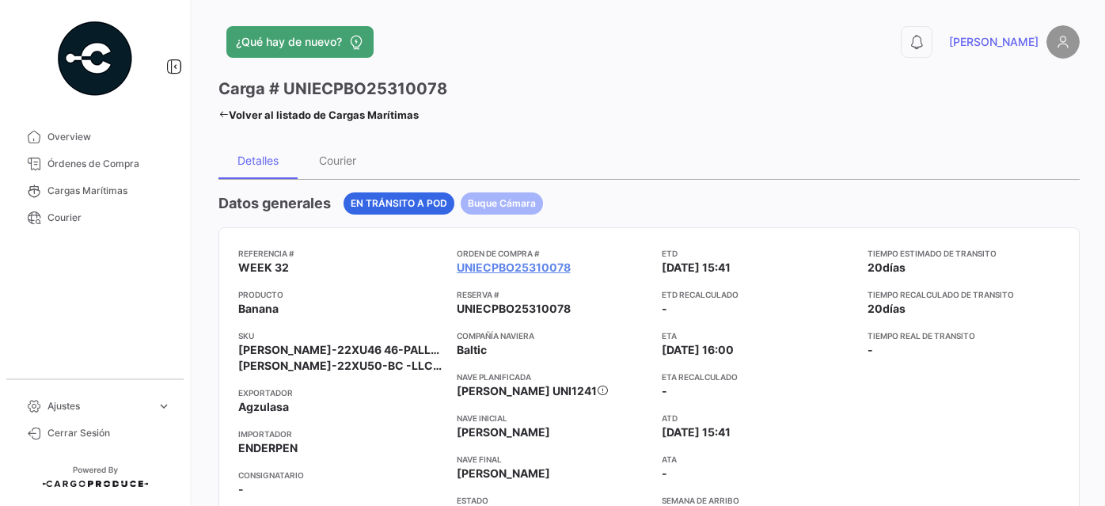 The height and width of the screenshot is (506, 1105). What do you see at coordinates (341, 393) in the screenshot?
I see `app-card-info-title: Exportador` at bounding box center [341, 393].